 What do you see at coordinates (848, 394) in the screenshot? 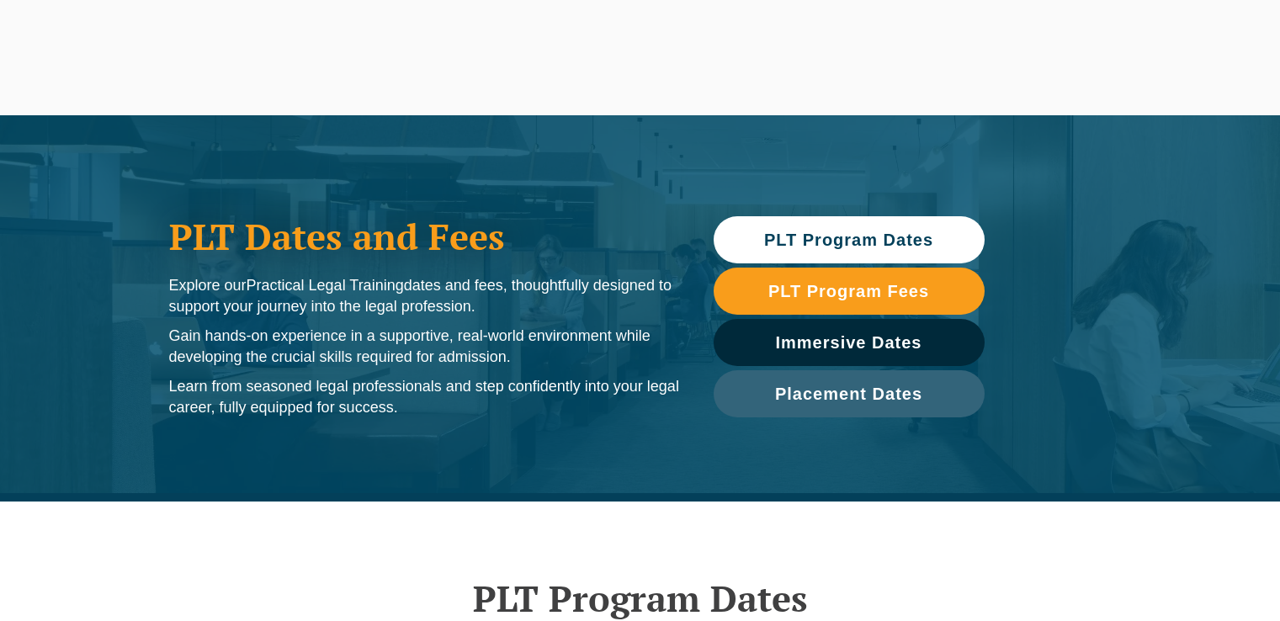
I see `span: Placement Dates` at bounding box center [848, 394].